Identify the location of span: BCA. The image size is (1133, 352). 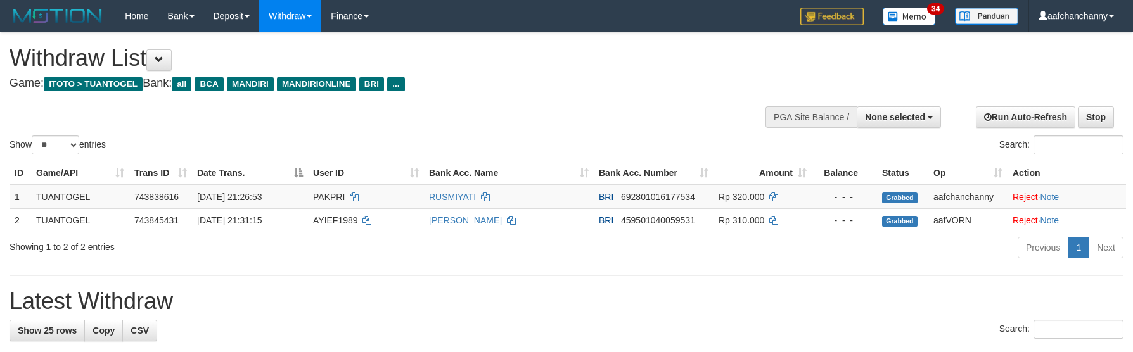
(208, 84).